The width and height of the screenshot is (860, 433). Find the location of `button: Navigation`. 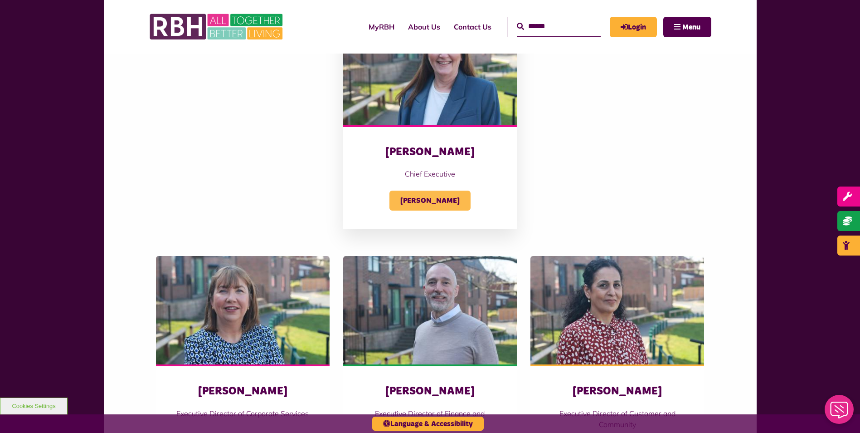

button: Navigation is located at coordinates (687, 27).